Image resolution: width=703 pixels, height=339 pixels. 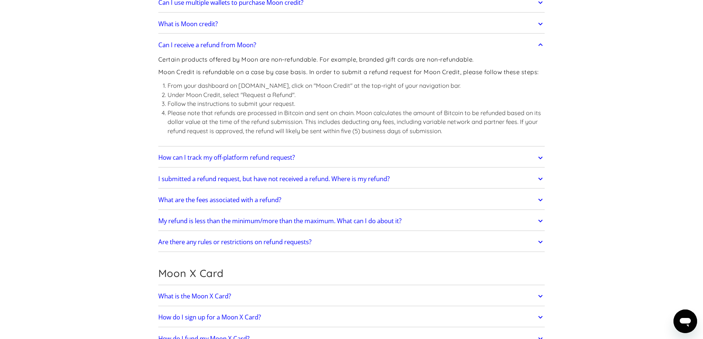 I want to click on h2: How can I track my off-platform refund request?, so click(x=227, y=158).